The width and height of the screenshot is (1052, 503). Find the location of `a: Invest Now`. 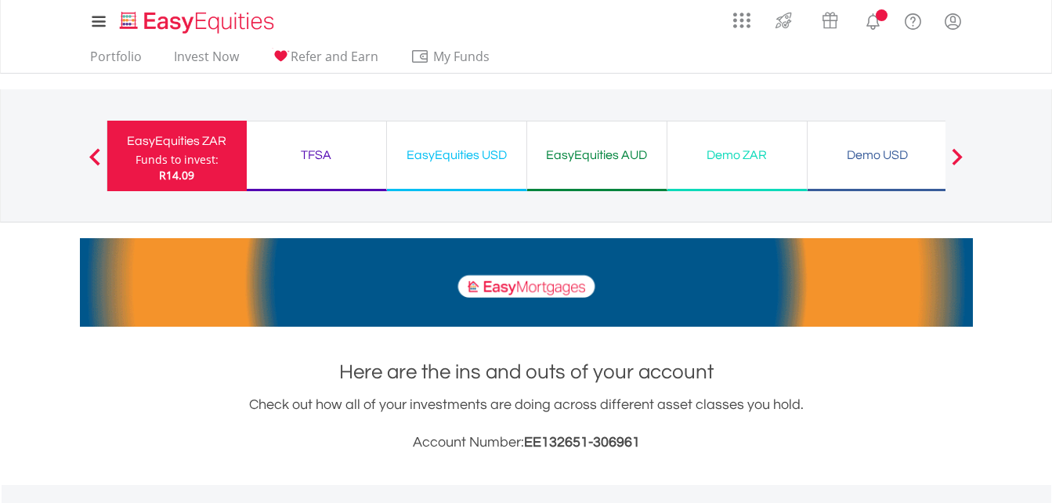

a: Invest Now is located at coordinates (206, 60).